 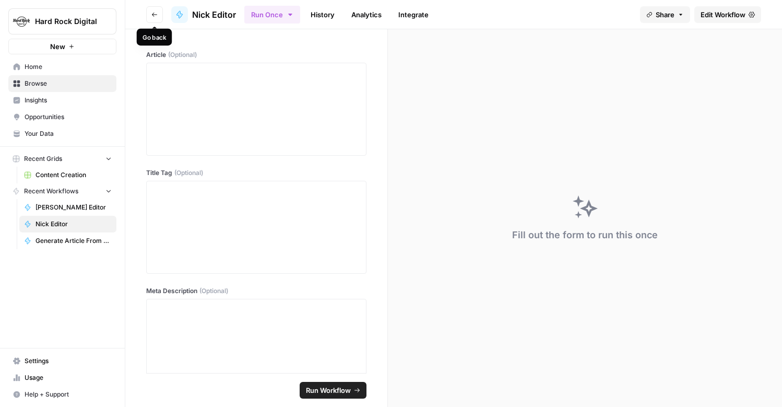 I want to click on span: Browse, so click(x=68, y=84).